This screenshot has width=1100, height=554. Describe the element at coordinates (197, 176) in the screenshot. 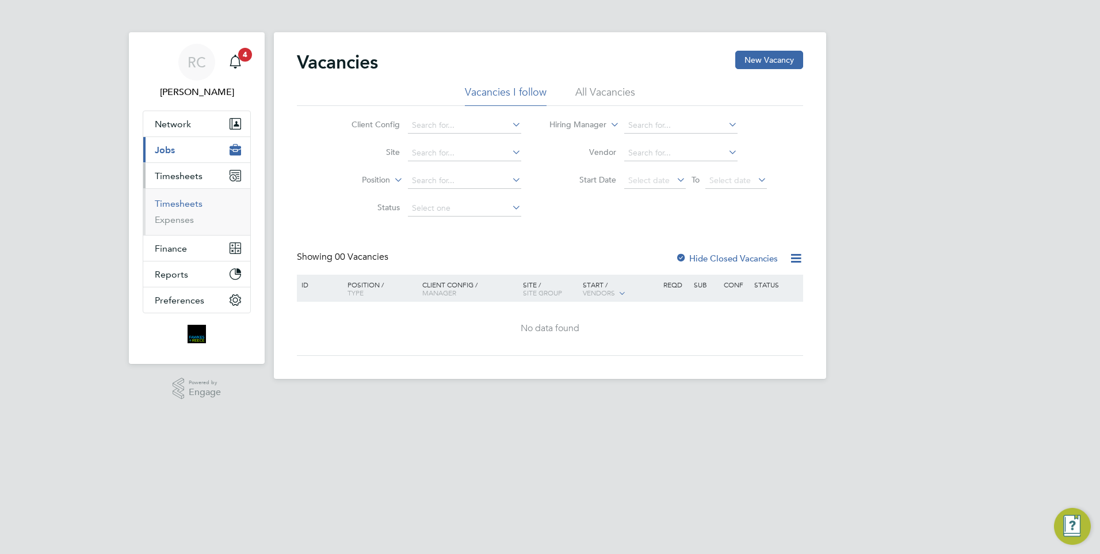

I see `button: Timesheets` at that location.